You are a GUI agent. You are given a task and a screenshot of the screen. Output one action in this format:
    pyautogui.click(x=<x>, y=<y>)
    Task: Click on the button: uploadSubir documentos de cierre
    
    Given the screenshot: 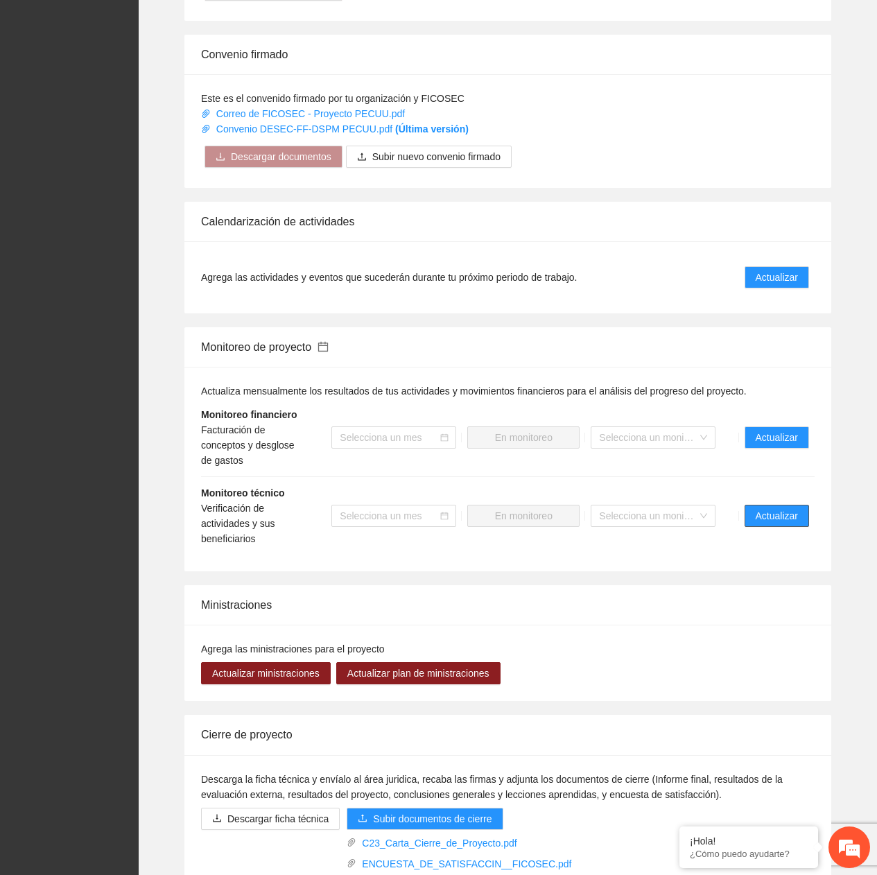 What is the action you would take?
    pyautogui.click(x=424, y=819)
    